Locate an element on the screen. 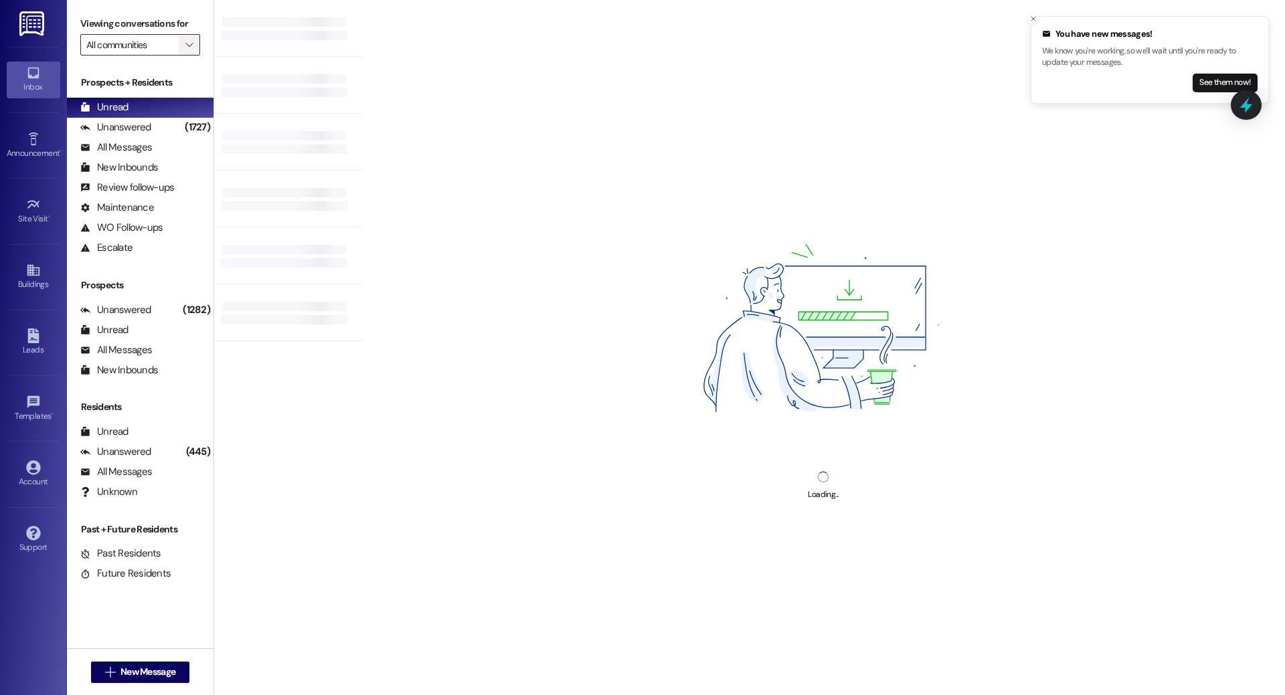 The width and height of the screenshot is (1285, 695). div: (445) is located at coordinates (198, 452).